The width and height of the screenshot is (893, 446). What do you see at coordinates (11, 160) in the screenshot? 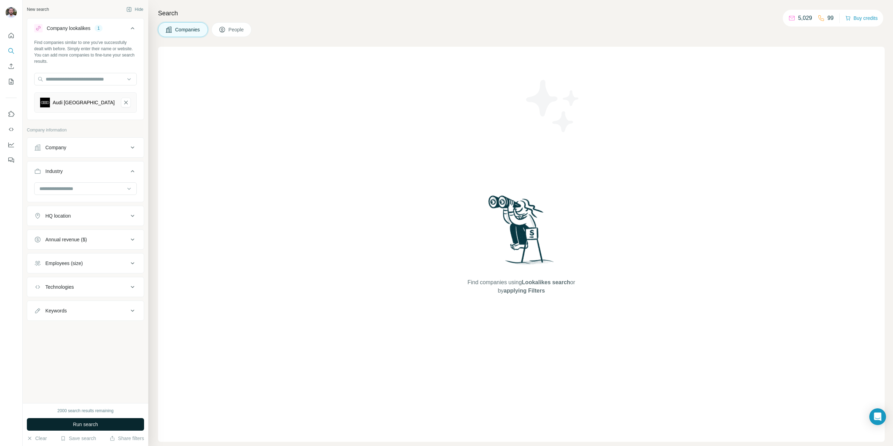
I see `button: Feedback` at bounding box center [11, 160].